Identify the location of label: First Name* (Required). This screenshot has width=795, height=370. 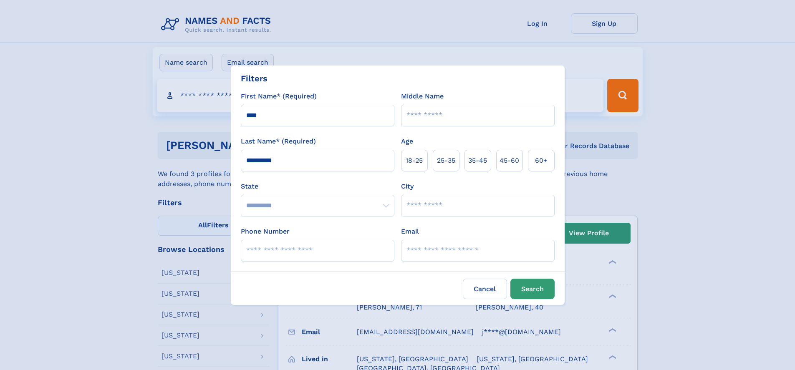
(279, 96).